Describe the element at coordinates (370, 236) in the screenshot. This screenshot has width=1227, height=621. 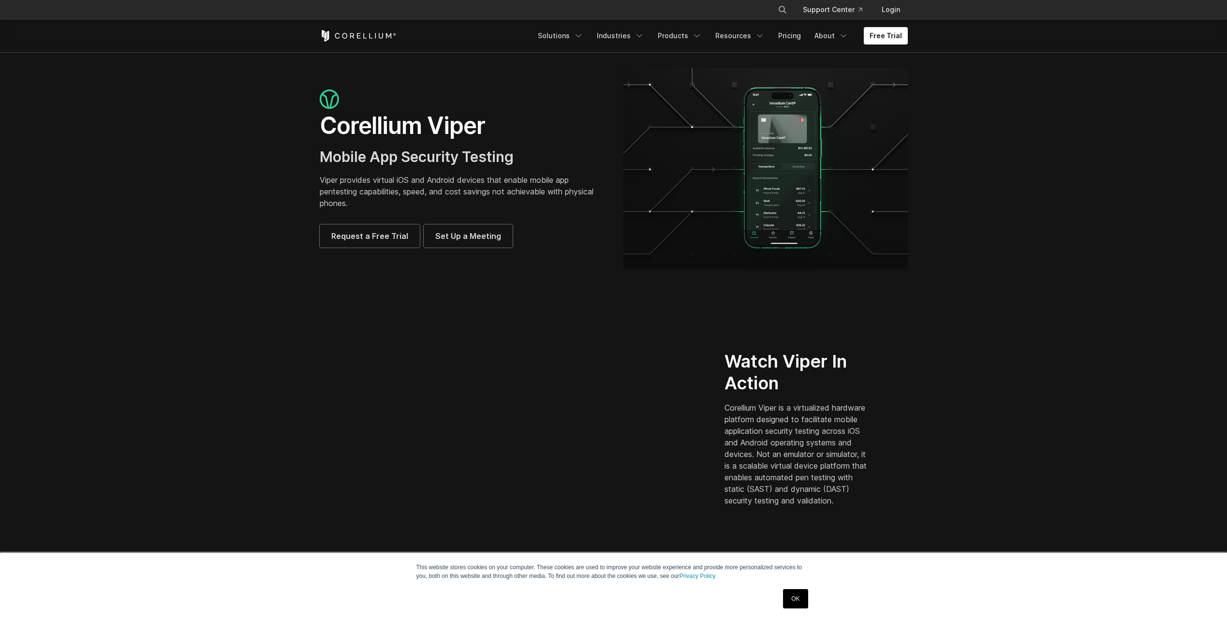
I see `a: Request a Free Trial` at that location.